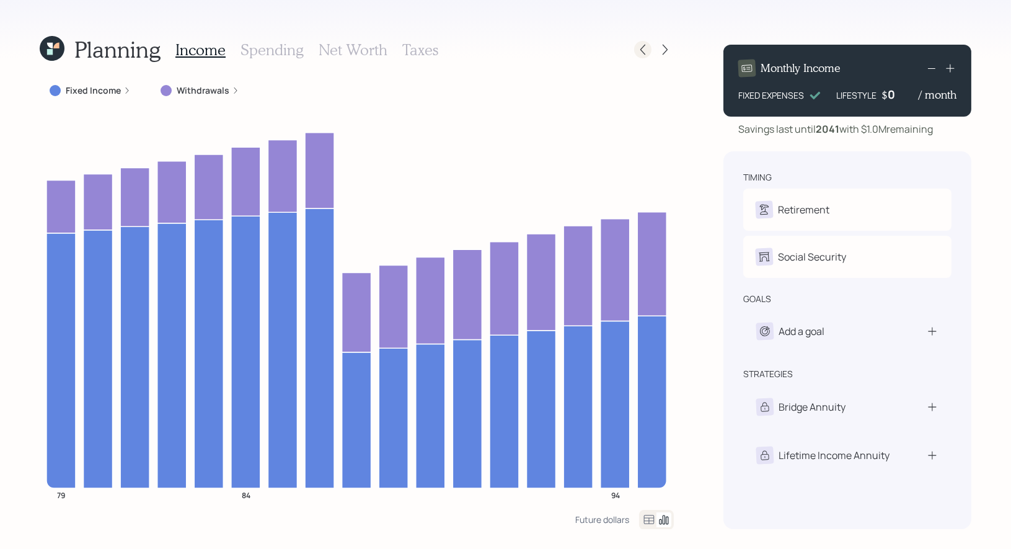  I want to click on h3: Income, so click(200, 50).